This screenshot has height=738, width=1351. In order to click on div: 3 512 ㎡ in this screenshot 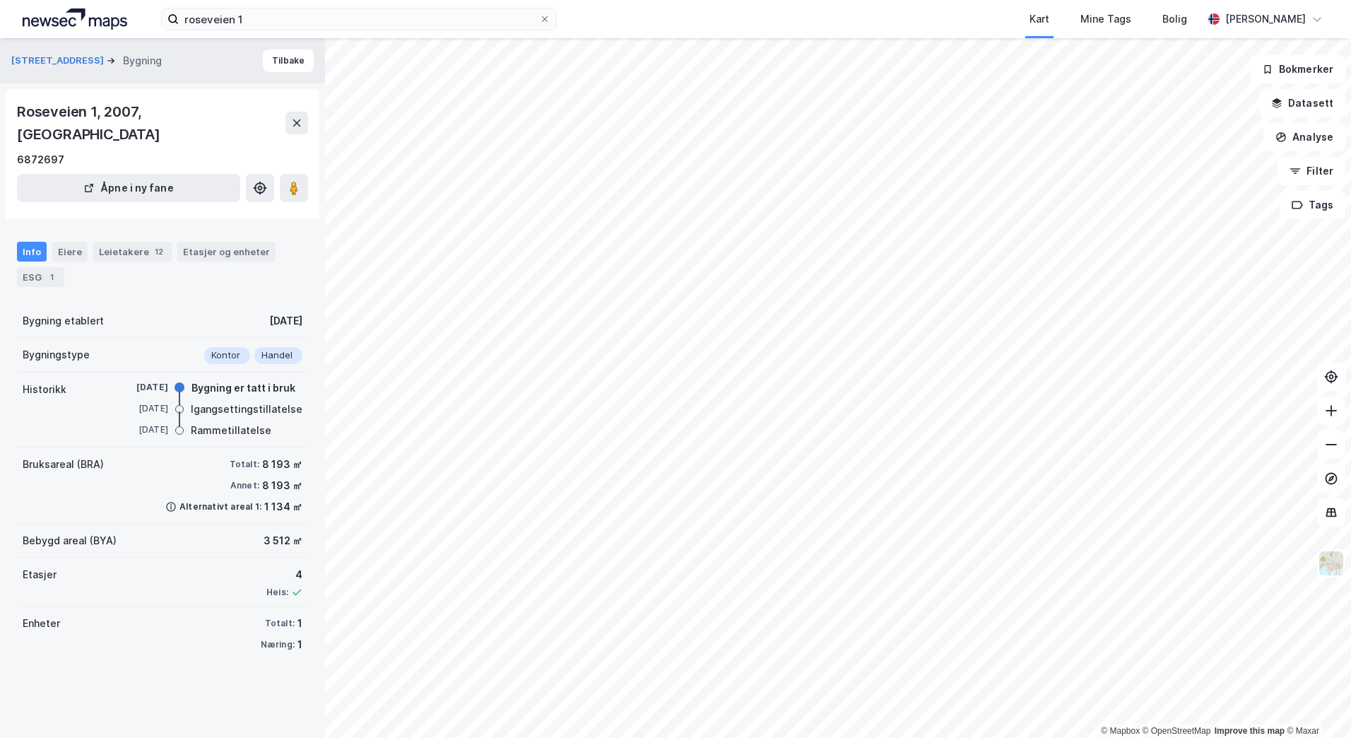, I will do `click(283, 540)`.